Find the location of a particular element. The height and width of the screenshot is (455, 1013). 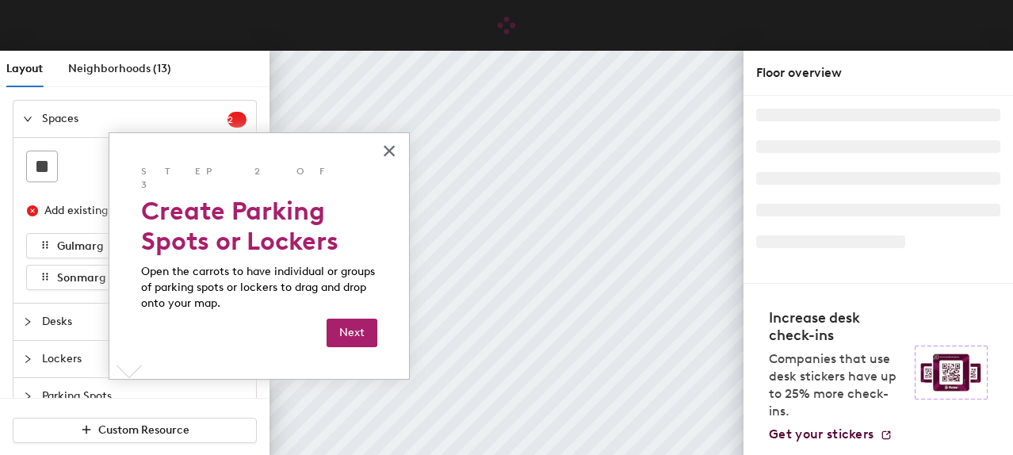

div: Floor overview is located at coordinates (878, 73).